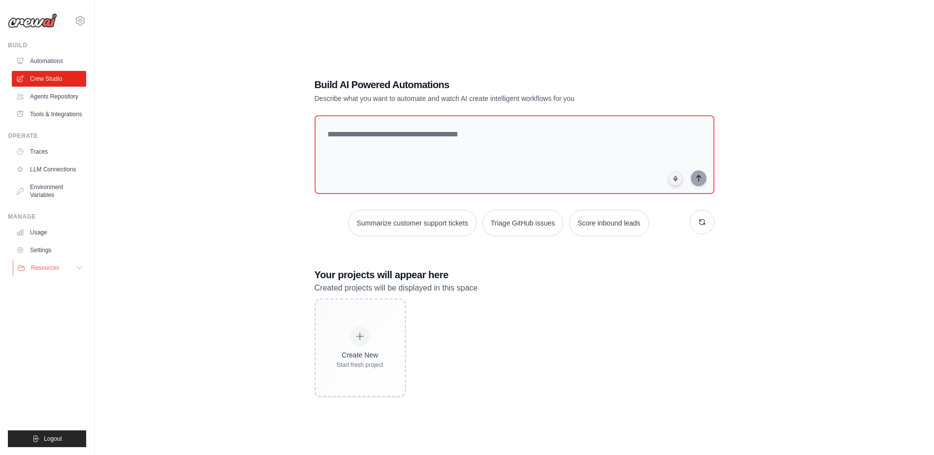  Describe the element at coordinates (676, 179) in the screenshot. I see `button: Click to speak your automation idea` at that location.